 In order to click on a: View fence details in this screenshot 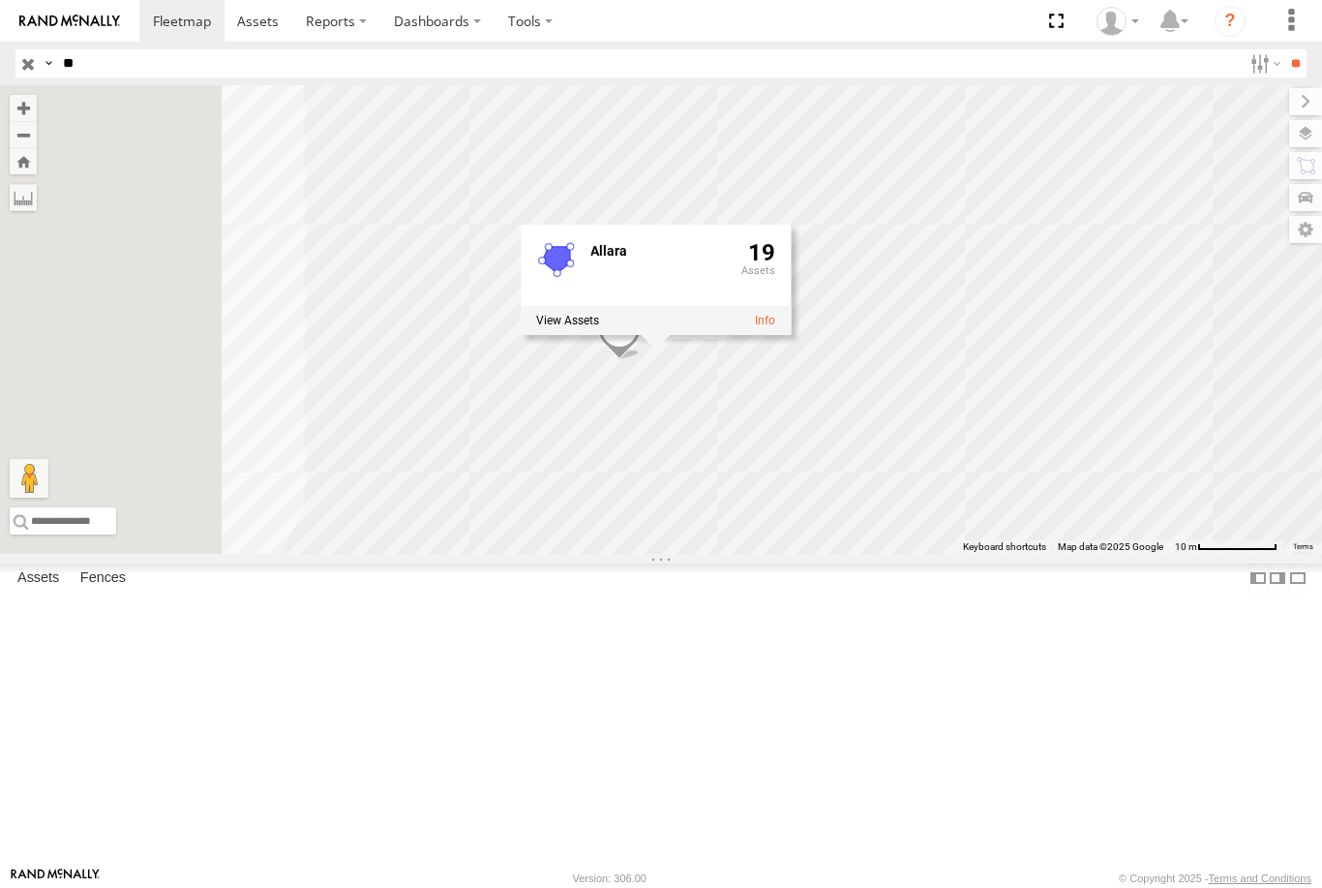, I will do `click(765, 320)`.